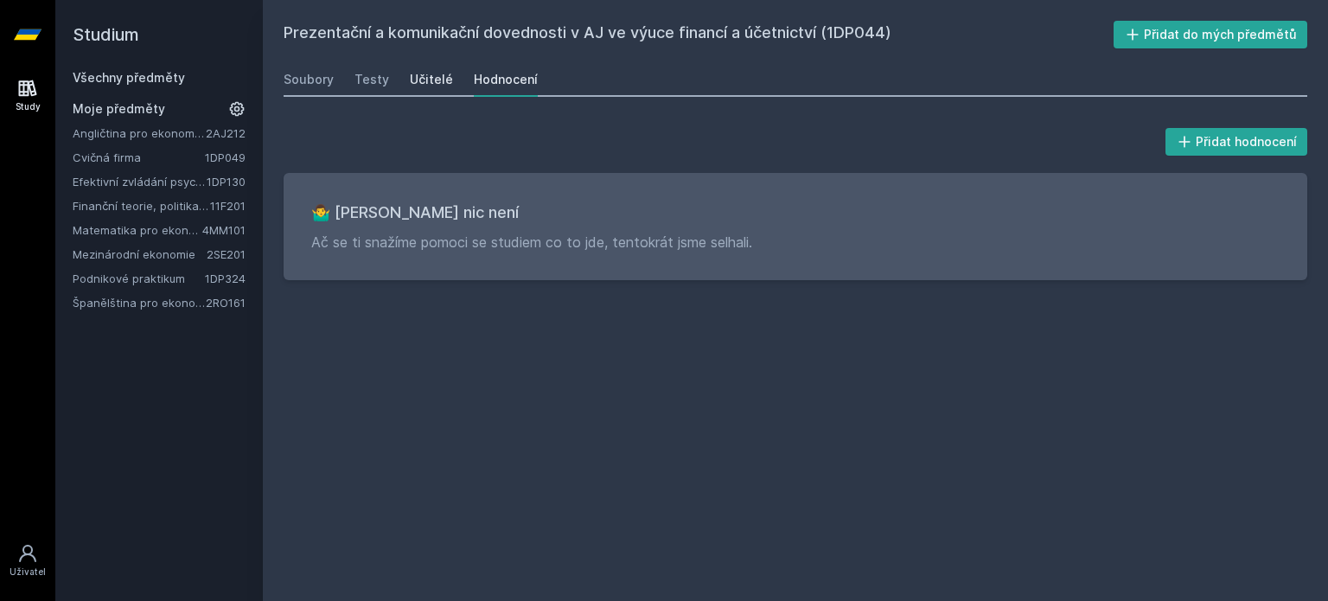 The width and height of the screenshot is (1328, 601). What do you see at coordinates (506, 80) in the screenshot?
I see `a: Hodnocení` at bounding box center [506, 80].